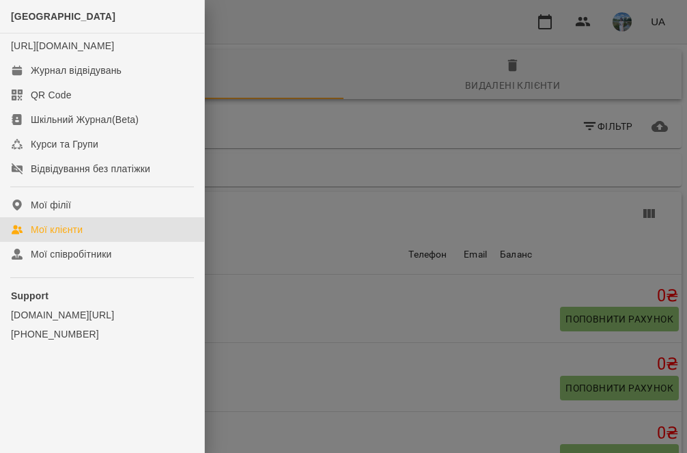  What do you see at coordinates (64, 144) in the screenshot?
I see `div: Курси та Групи` at bounding box center [64, 144].